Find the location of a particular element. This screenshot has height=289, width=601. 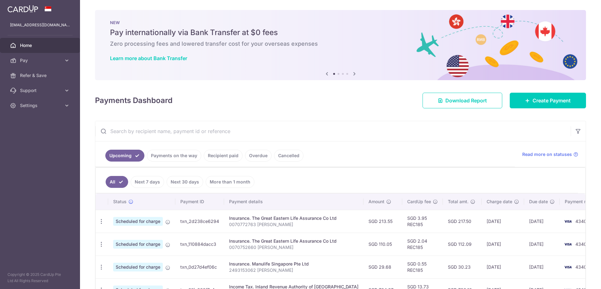

input: Search by recipient name, payment id or reference is located at coordinates (333, 131).